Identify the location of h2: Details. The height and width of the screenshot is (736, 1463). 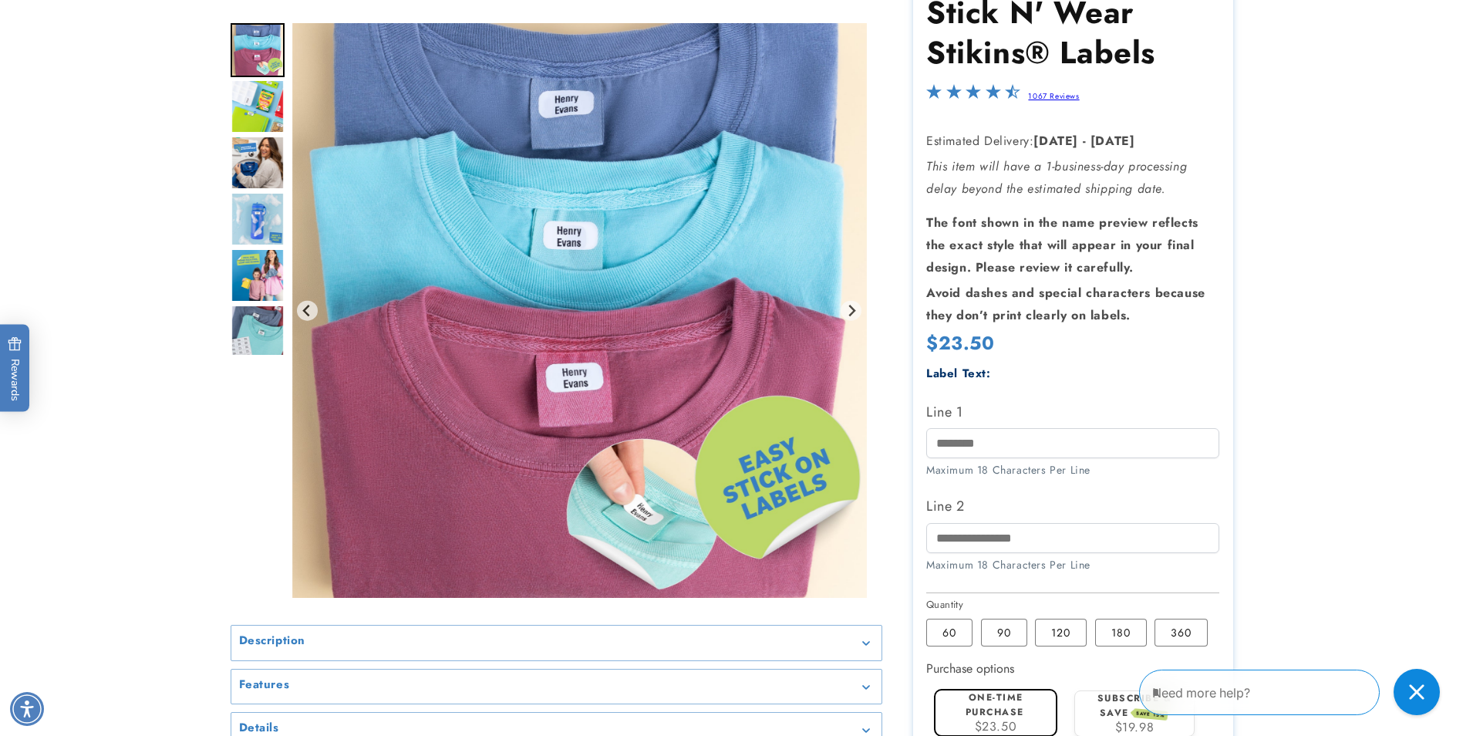
(259, 728).